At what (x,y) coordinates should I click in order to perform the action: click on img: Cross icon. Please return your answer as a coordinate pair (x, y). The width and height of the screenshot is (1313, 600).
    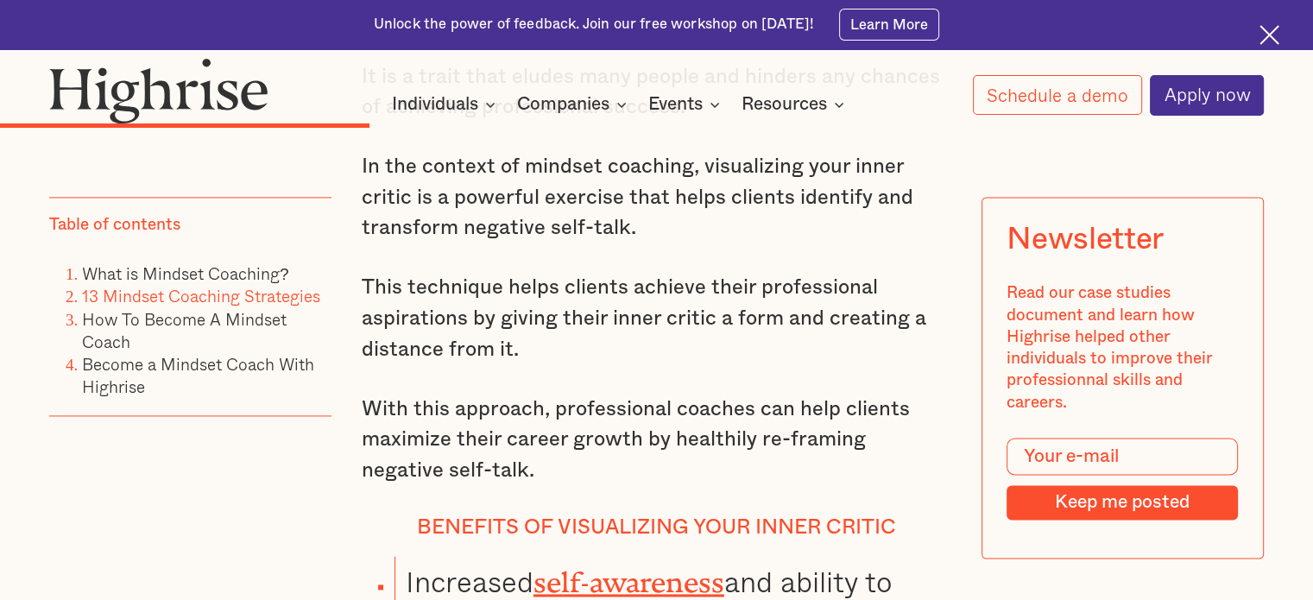
    Looking at the image, I should click on (1269, 35).